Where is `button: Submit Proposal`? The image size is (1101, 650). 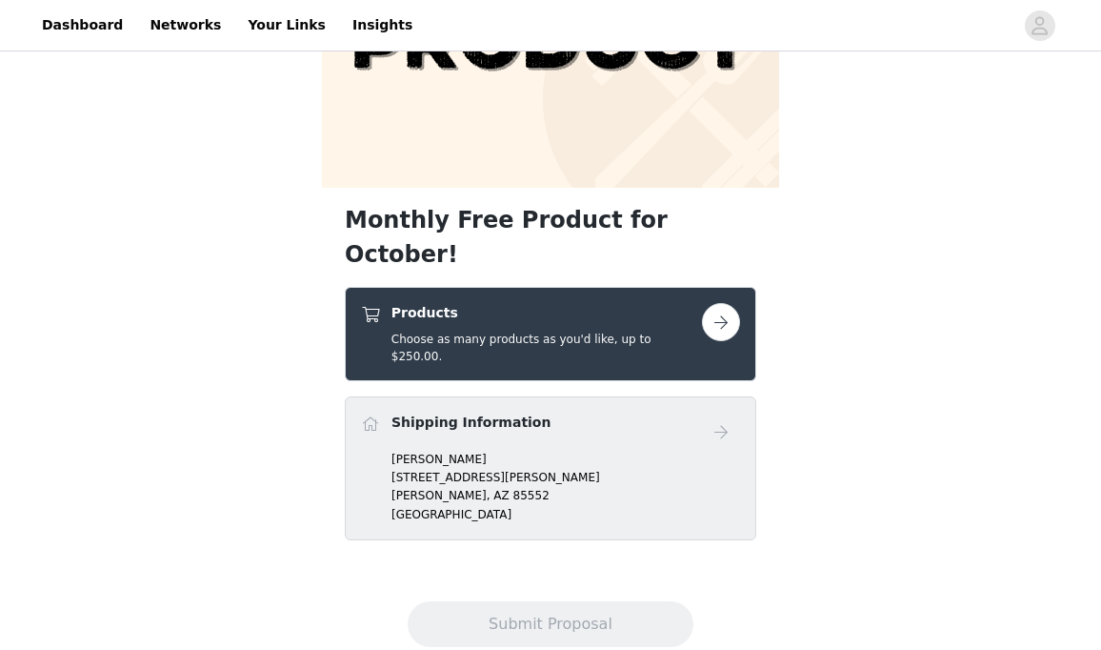
button: Submit Proposal is located at coordinates (550, 624).